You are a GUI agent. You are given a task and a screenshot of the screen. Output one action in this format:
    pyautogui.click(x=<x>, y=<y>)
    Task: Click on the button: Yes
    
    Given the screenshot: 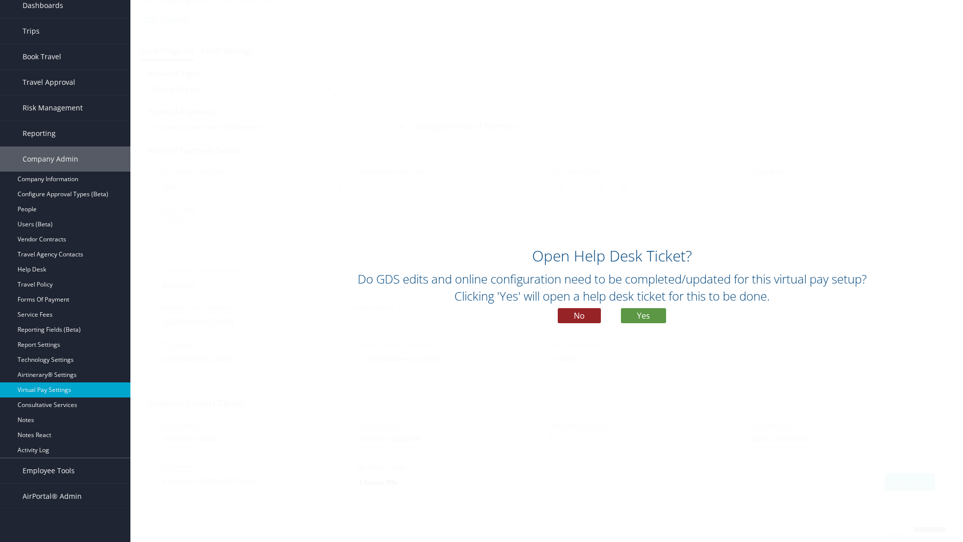 What is the action you would take?
    pyautogui.click(x=644, y=316)
    